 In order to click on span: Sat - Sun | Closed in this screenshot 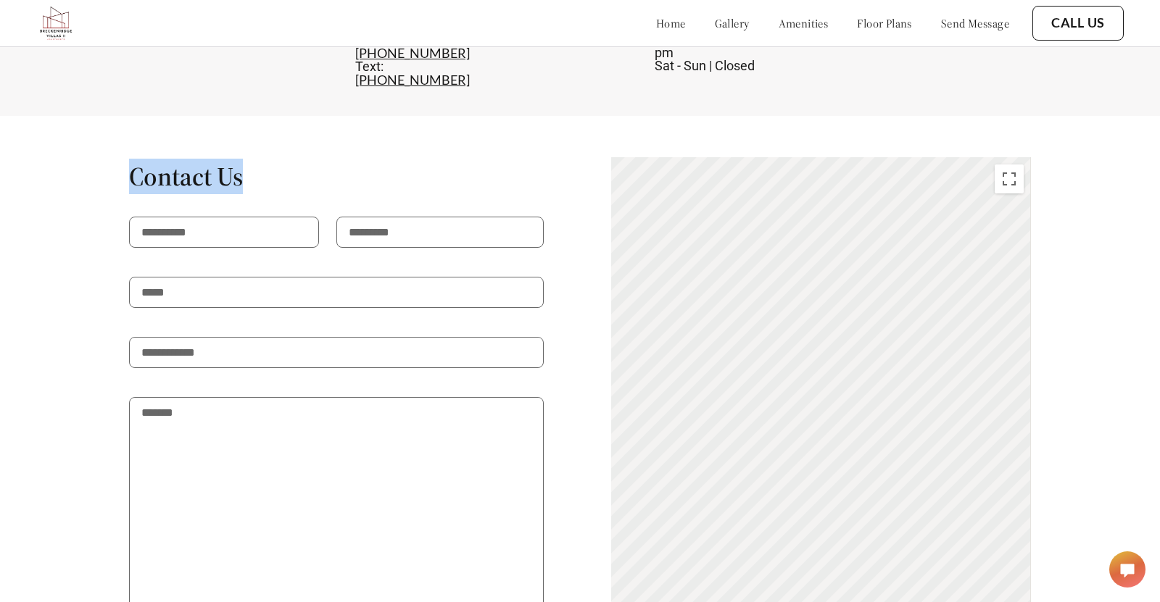, I will do `click(705, 65)`.